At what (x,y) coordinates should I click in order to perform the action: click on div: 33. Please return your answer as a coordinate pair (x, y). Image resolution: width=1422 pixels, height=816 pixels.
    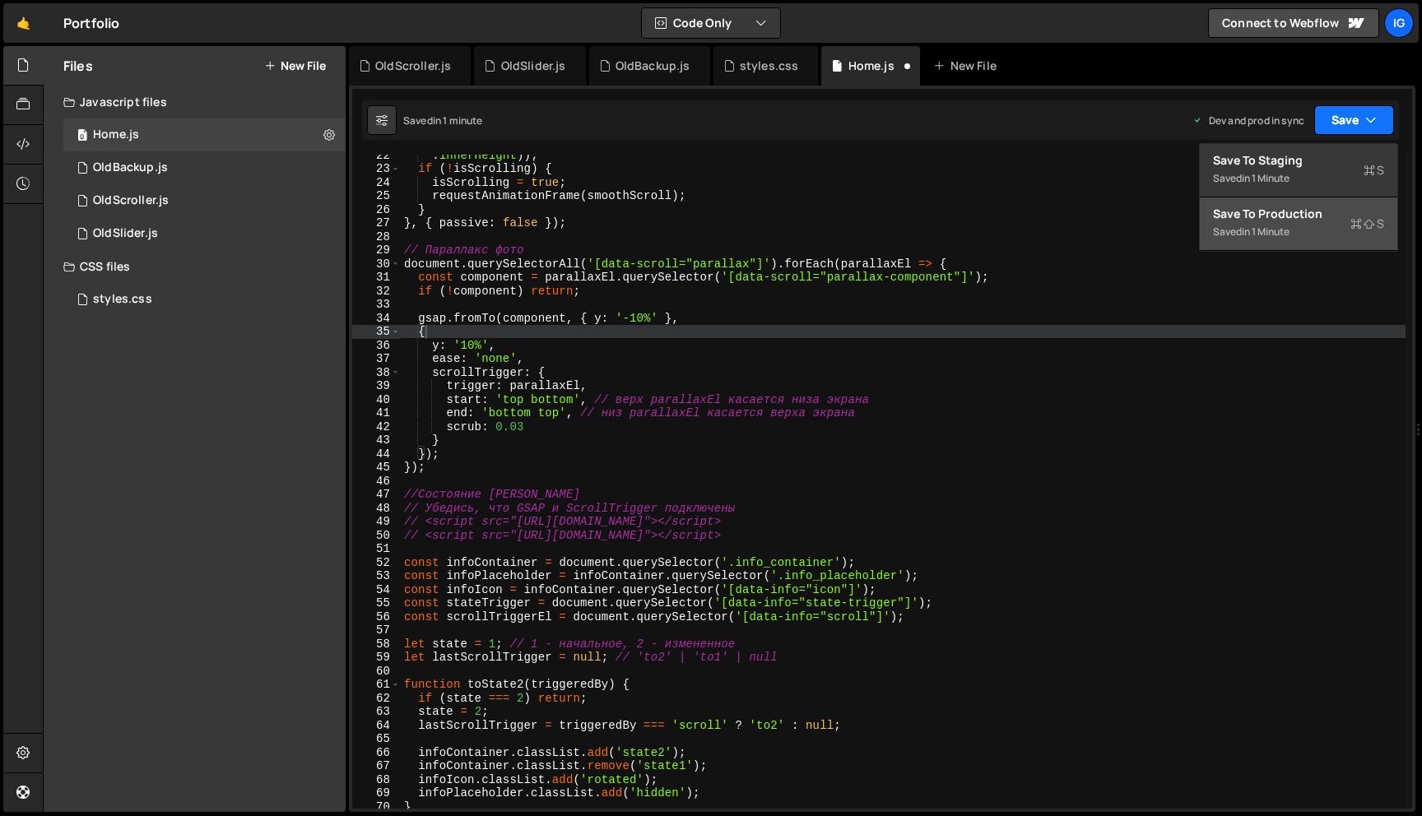
    Looking at the image, I should click on (376, 304).